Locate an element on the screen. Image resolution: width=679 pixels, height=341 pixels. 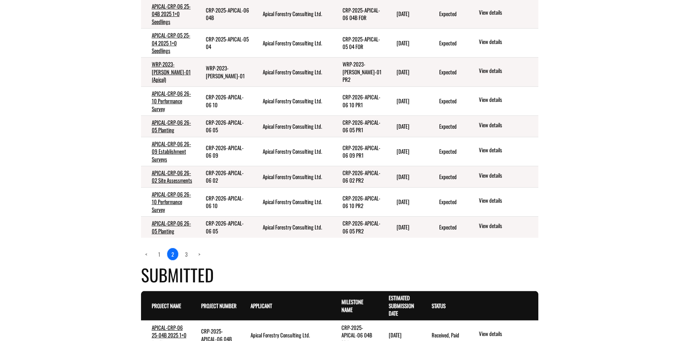
a: Estimated Submission Date is located at coordinates (401, 306).